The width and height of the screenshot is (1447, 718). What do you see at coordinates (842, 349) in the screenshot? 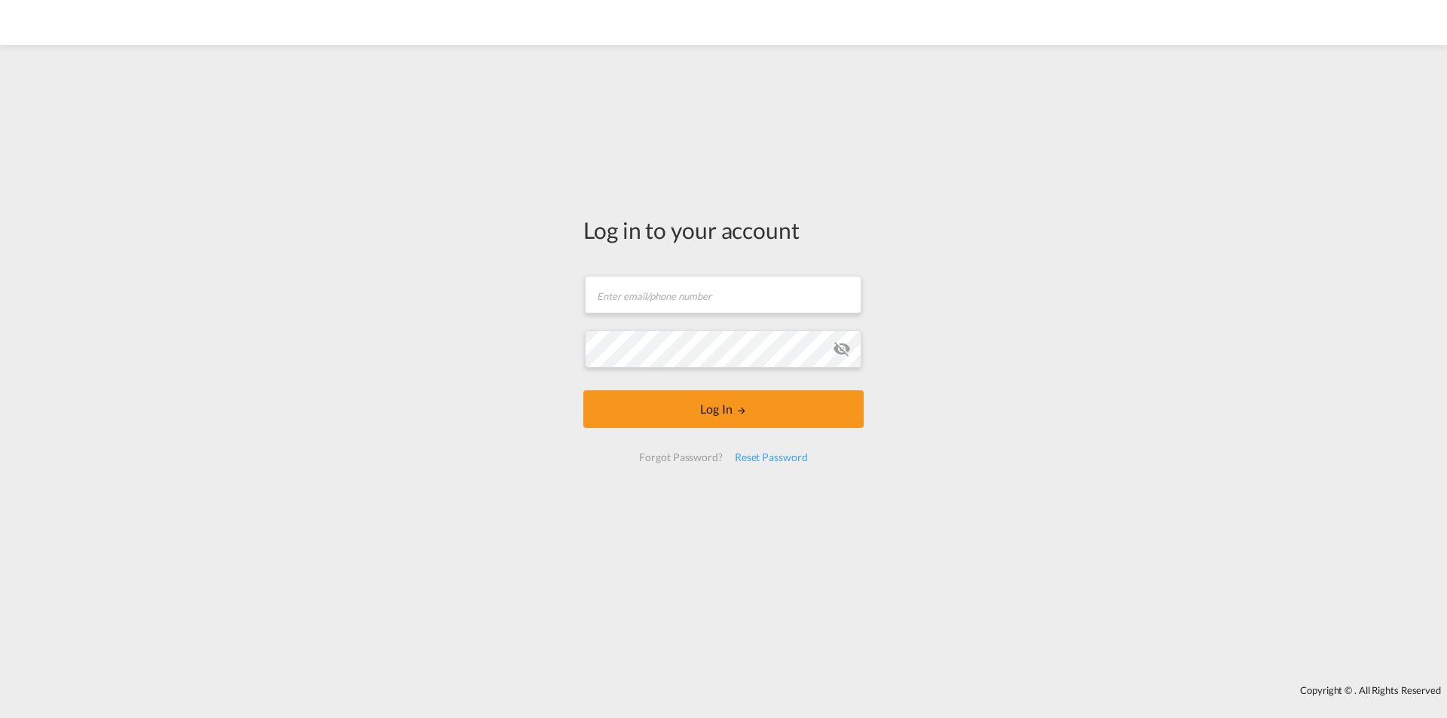
I see `md-icon: icon-eye-off` at bounding box center [842, 349].